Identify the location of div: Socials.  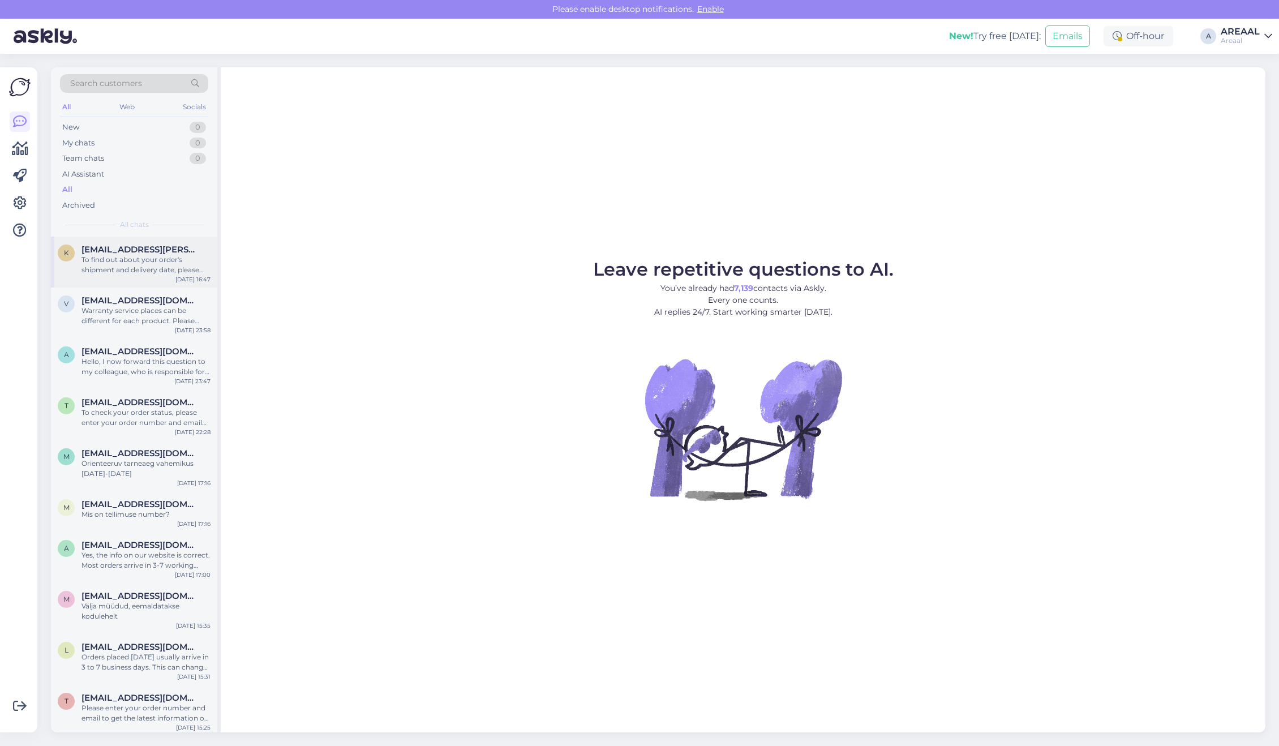
(194, 107).